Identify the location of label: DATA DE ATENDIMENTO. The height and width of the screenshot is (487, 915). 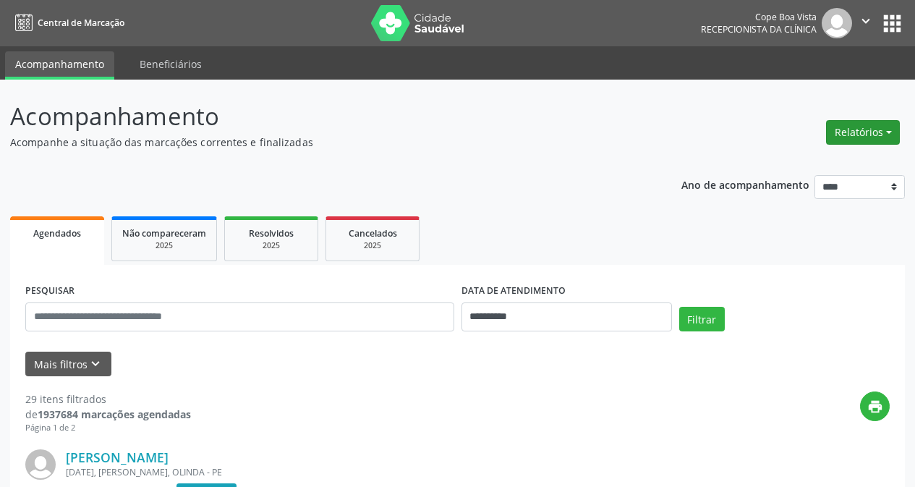
(514, 291).